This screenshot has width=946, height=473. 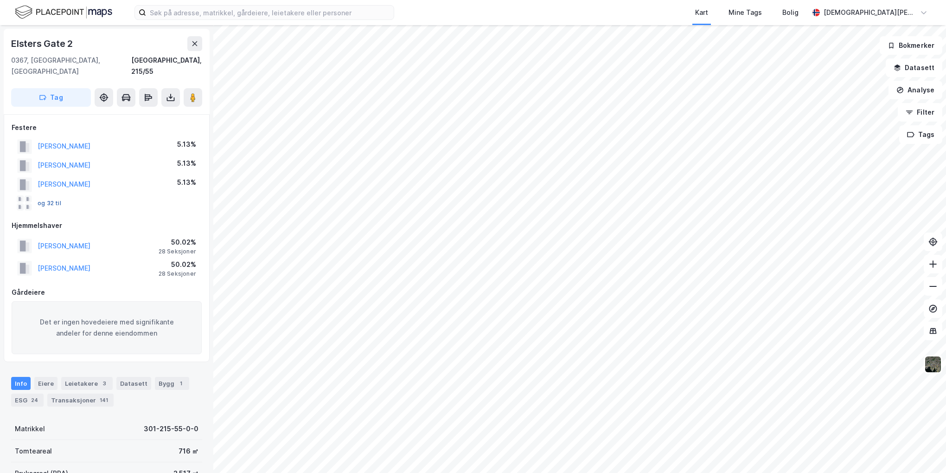 What do you see at coordinates (107, 327) in the screenshot?
I see `div: Det er ingen hovedeiere med signifikante andeler for denne eiendommen` at bounding box center [107, 327].